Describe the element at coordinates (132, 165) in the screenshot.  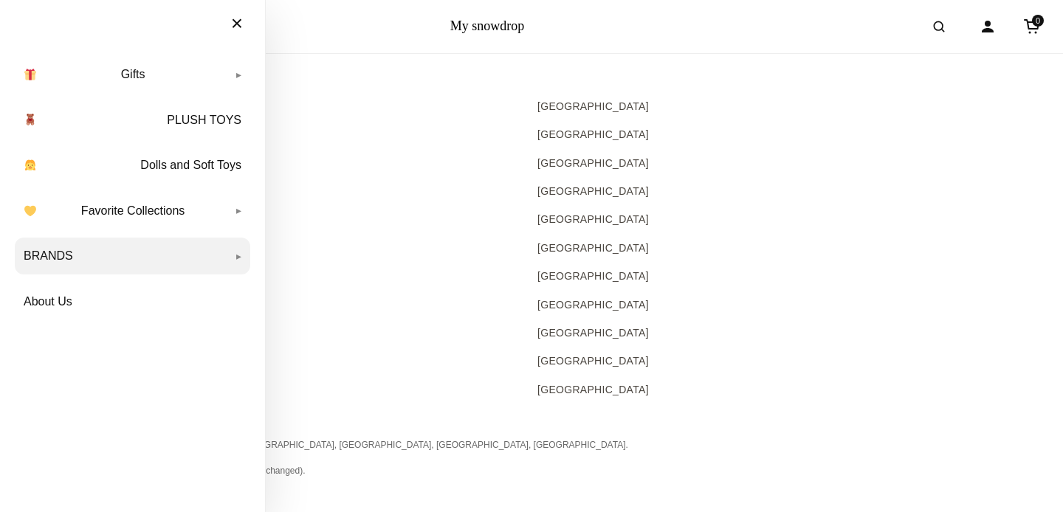
I see `a: Dolls and Soft Toys` at that location.